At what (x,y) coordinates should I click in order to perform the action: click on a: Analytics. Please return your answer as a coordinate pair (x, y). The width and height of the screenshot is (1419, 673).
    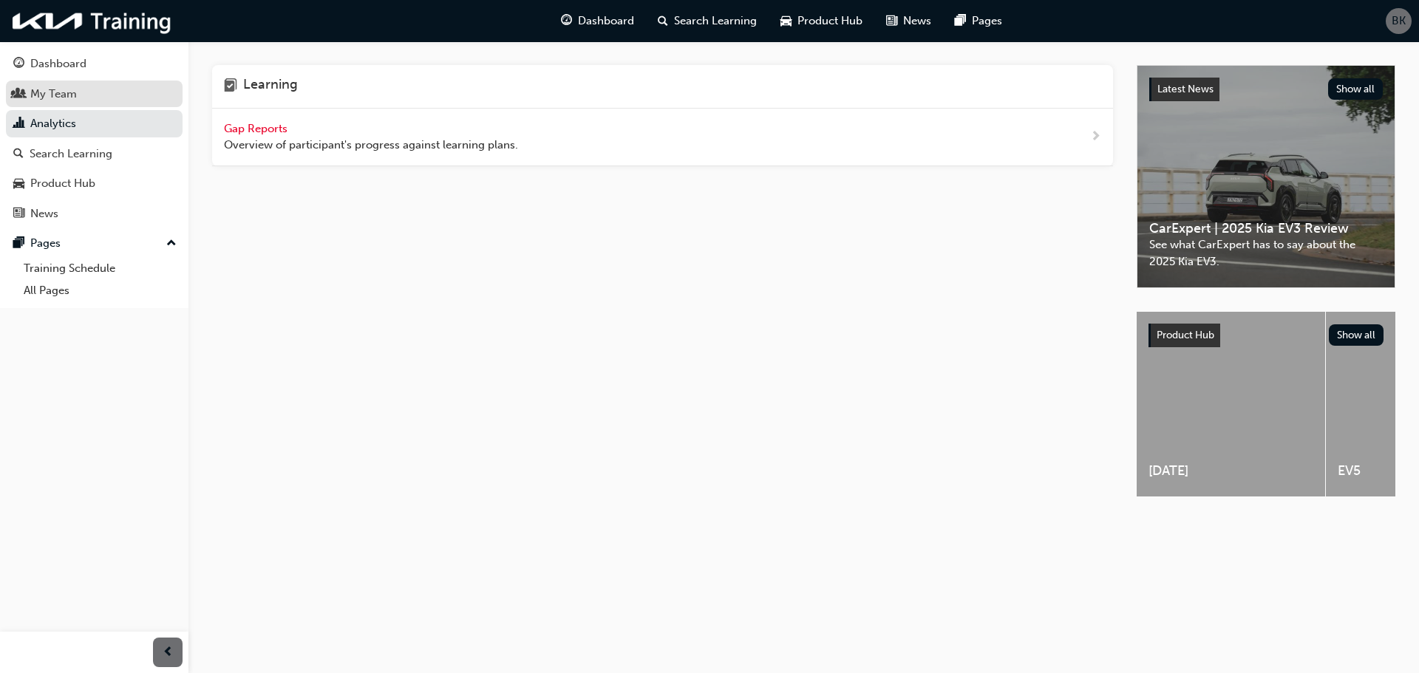
    Looking at the image, I should click on (94, 123).